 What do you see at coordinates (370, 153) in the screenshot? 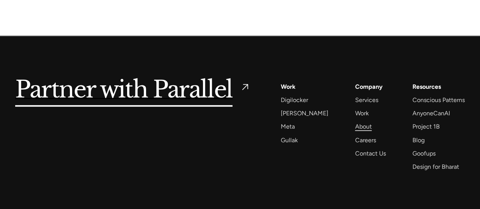
I see `div: Contact Us` at bounding box center [370, 153].